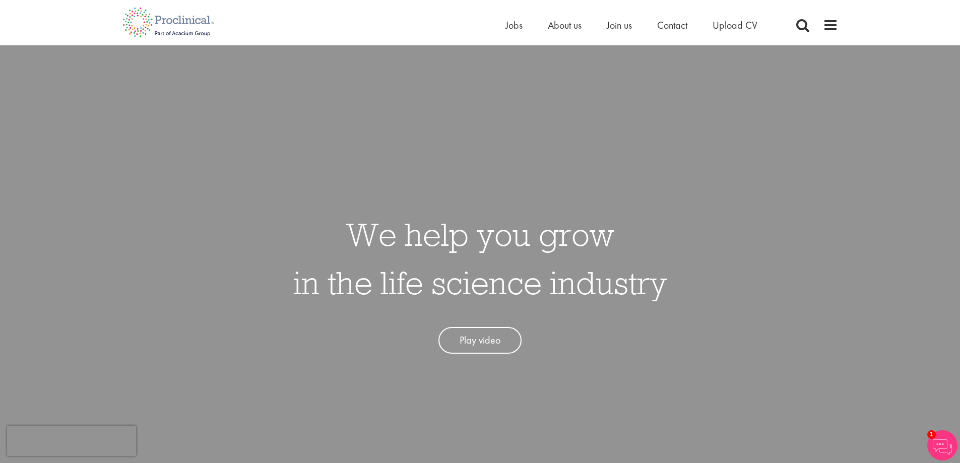 This screenshot has height=463, width=960. Describe the element at coordinates (514, 25) in the screenshot. I see `a: Jobs` at that location.